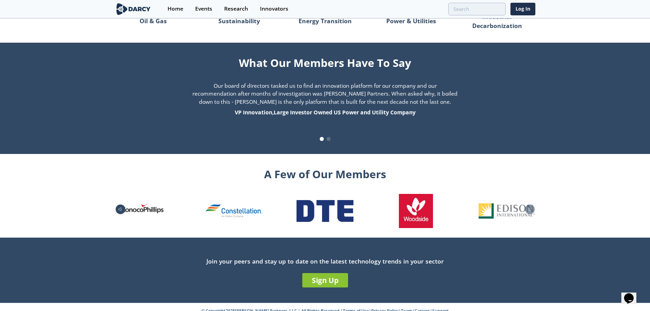 The height and width of the screenshot is (311, 650). Describe the element at coordinates (175, 9) in the screenshot. I see `div: Home` at that location.